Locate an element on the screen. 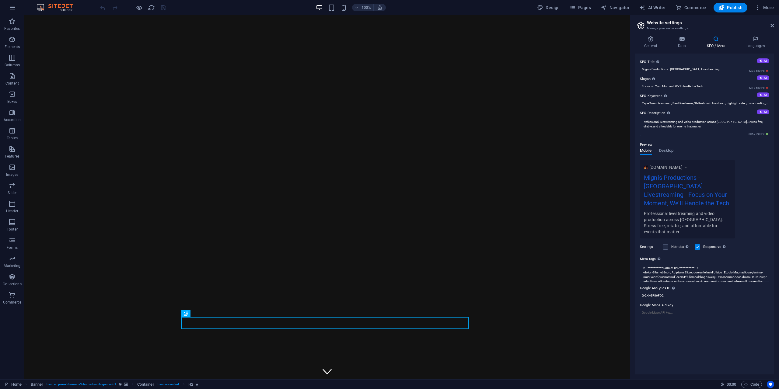 Image resolution: width=779 pixels, height=389 pixels. p: Elements is located at coordinates (12, 47).